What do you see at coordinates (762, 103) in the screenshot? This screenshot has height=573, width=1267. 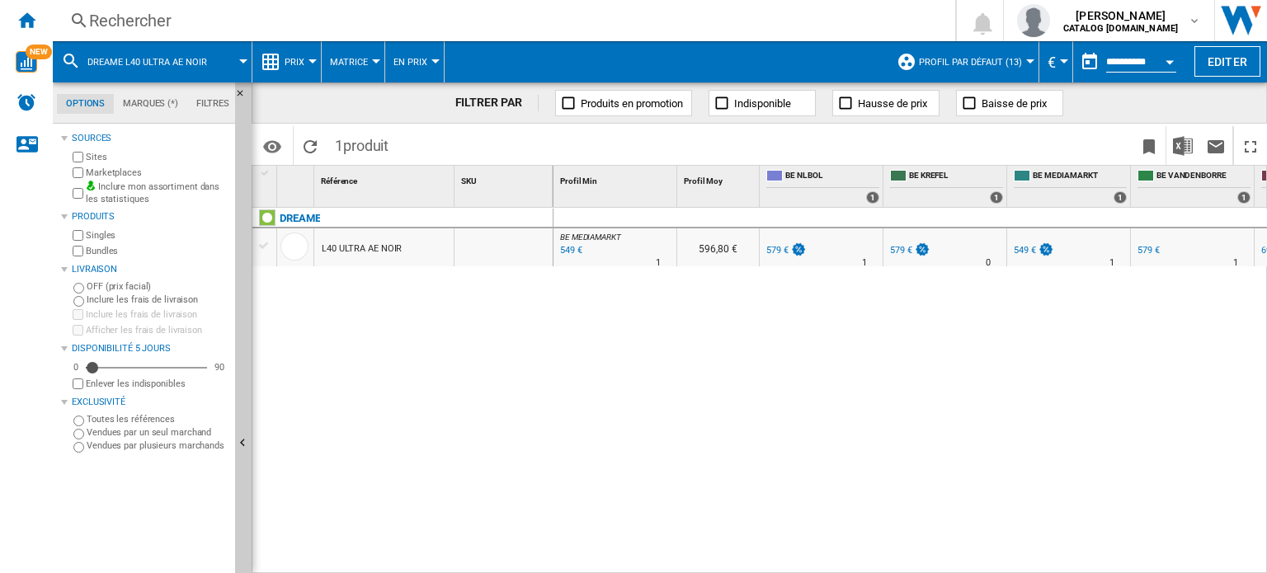 I see `span: Indisponible` at bounding box center [762, 103].